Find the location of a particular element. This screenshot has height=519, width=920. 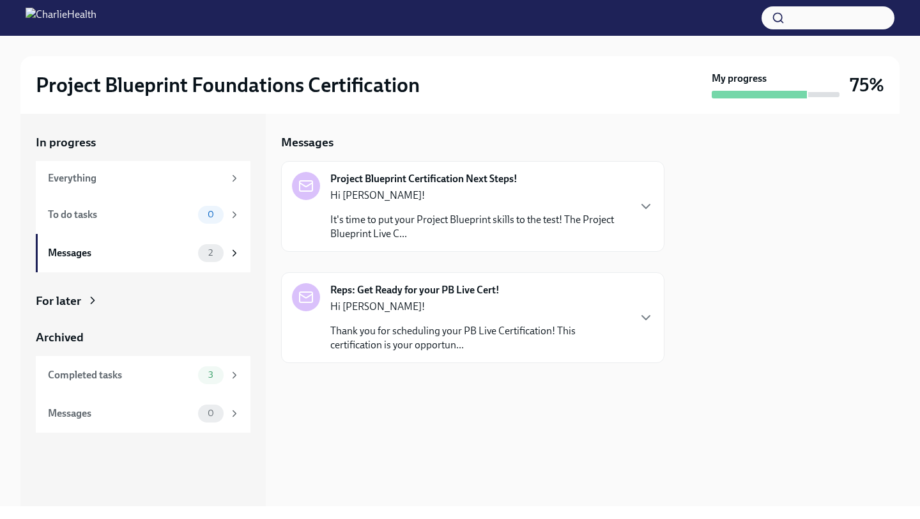

strong: Project Blueprint Certification Next Steps! is located at coordinates (424, 179).